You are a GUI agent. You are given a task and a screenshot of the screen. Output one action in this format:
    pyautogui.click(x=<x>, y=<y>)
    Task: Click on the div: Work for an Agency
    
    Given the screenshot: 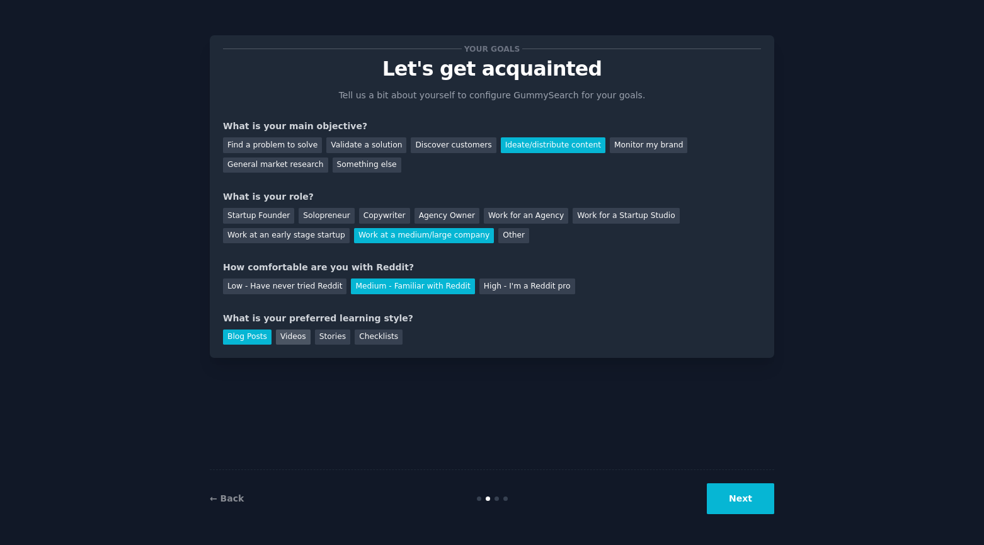 What is the action you would take?
    pyautogui.click(x=526, y=215)
    